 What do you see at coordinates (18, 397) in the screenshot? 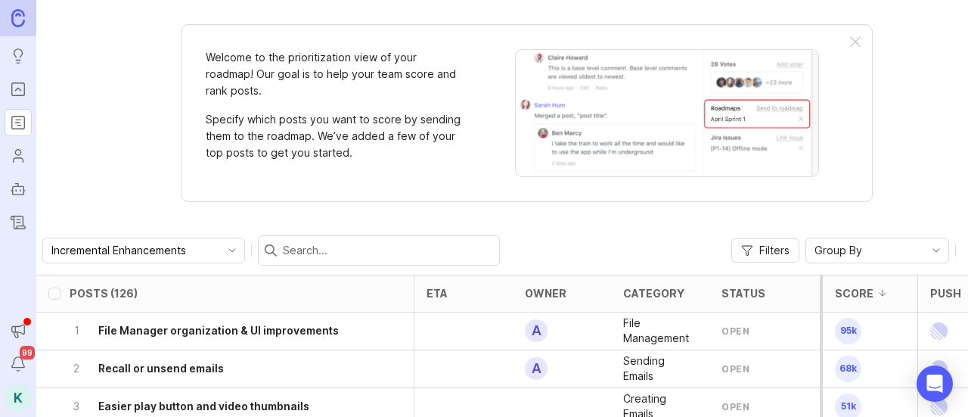
I see `button: K` at bounding box center [18, 397].